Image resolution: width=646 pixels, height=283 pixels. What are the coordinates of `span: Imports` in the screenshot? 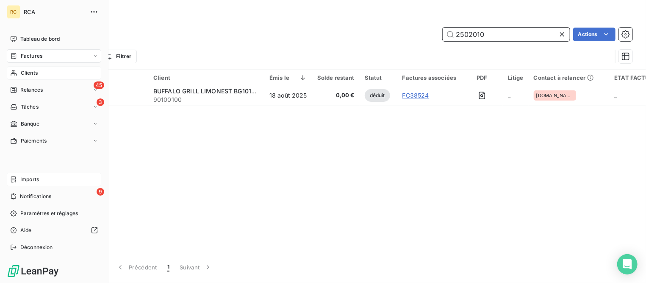 It's located at (30, 179).